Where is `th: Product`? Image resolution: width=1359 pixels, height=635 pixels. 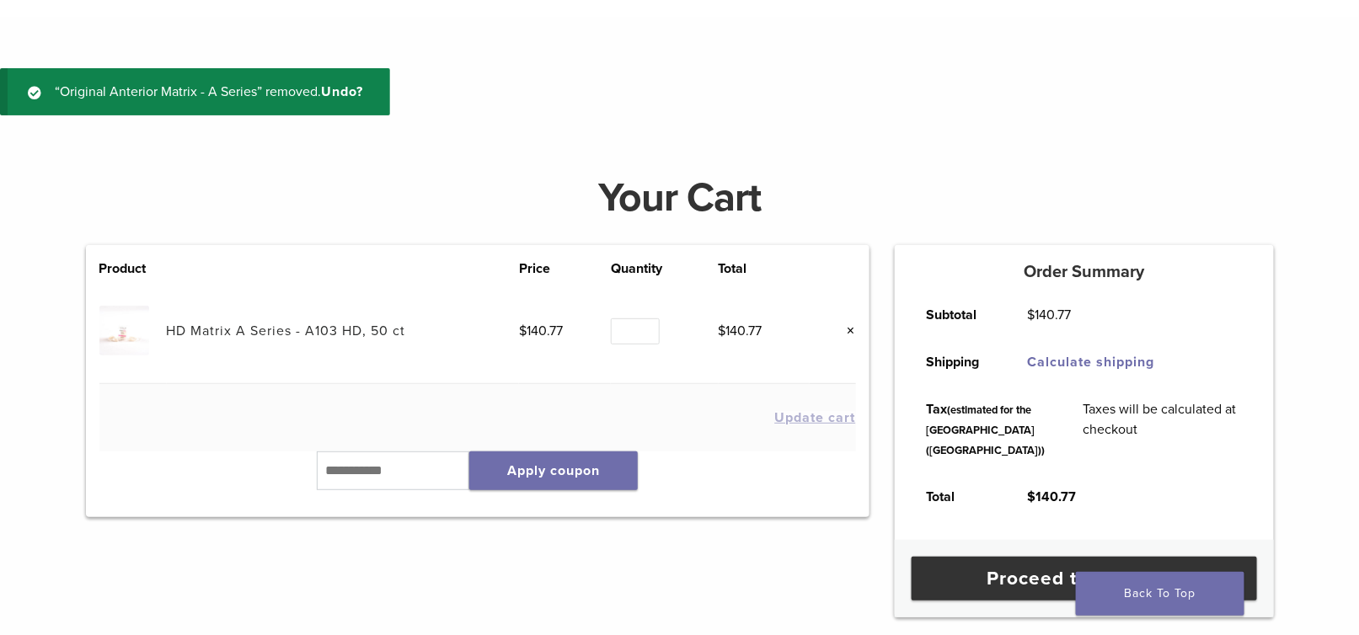
th: Product is located at coordinates (133, 269).